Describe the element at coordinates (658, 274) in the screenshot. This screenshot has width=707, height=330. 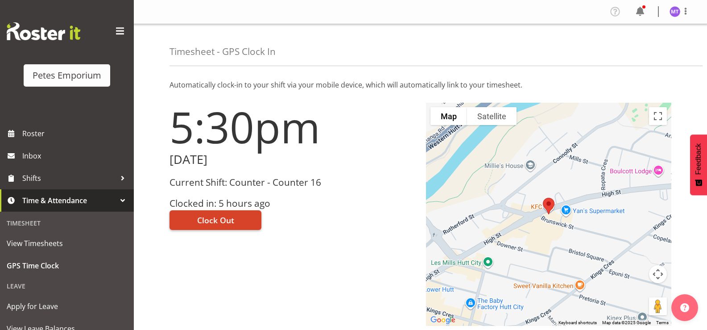
I see `button: Map camera controls` at that location.